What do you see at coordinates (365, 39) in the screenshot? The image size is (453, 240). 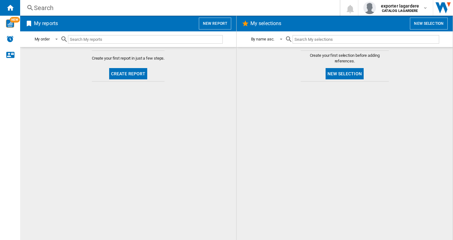 I see `input: Search My selections` at bounding box center [365, 39].